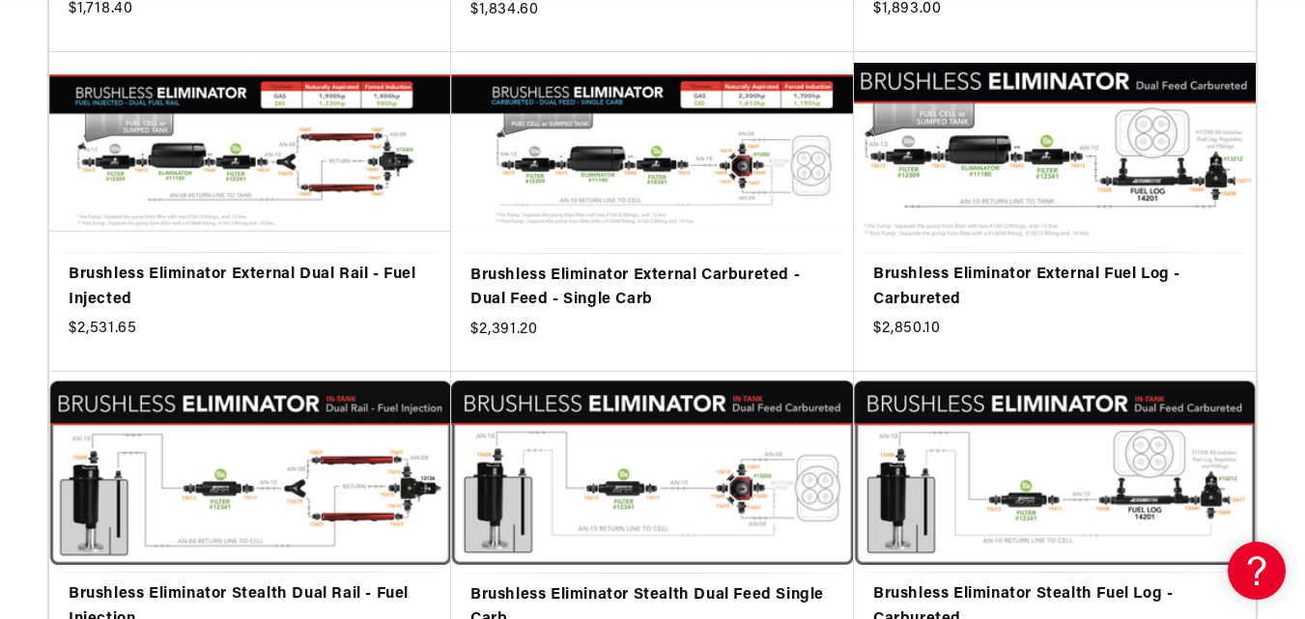  What do you see at coordinates (652, 288) in the screenshot?
I see `a: Brushless Eliminator External Carbureted - Dual Feed - Single Carb` at bounding box center [652, 288].